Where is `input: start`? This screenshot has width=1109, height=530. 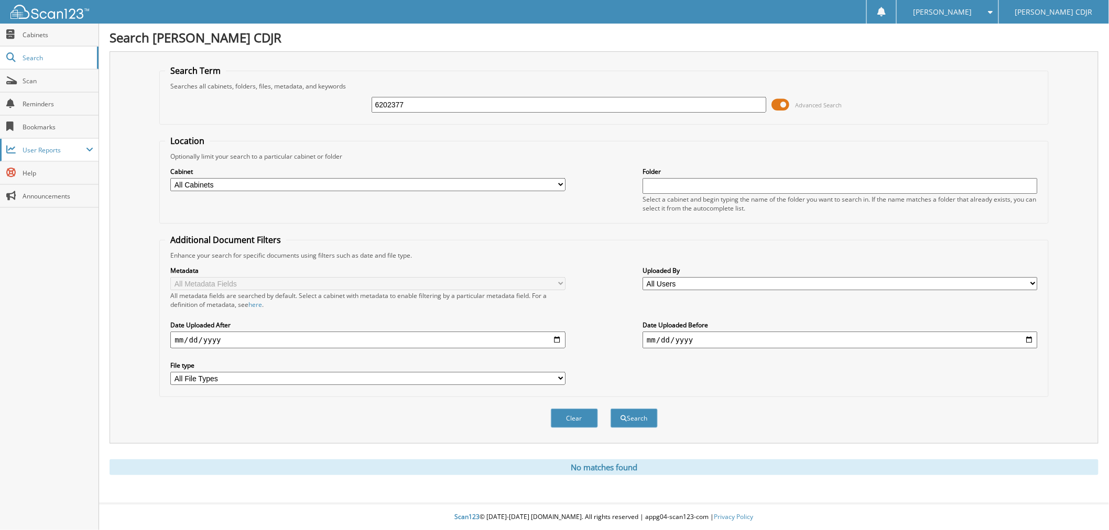
input: start is located at coordinates (367, 340).